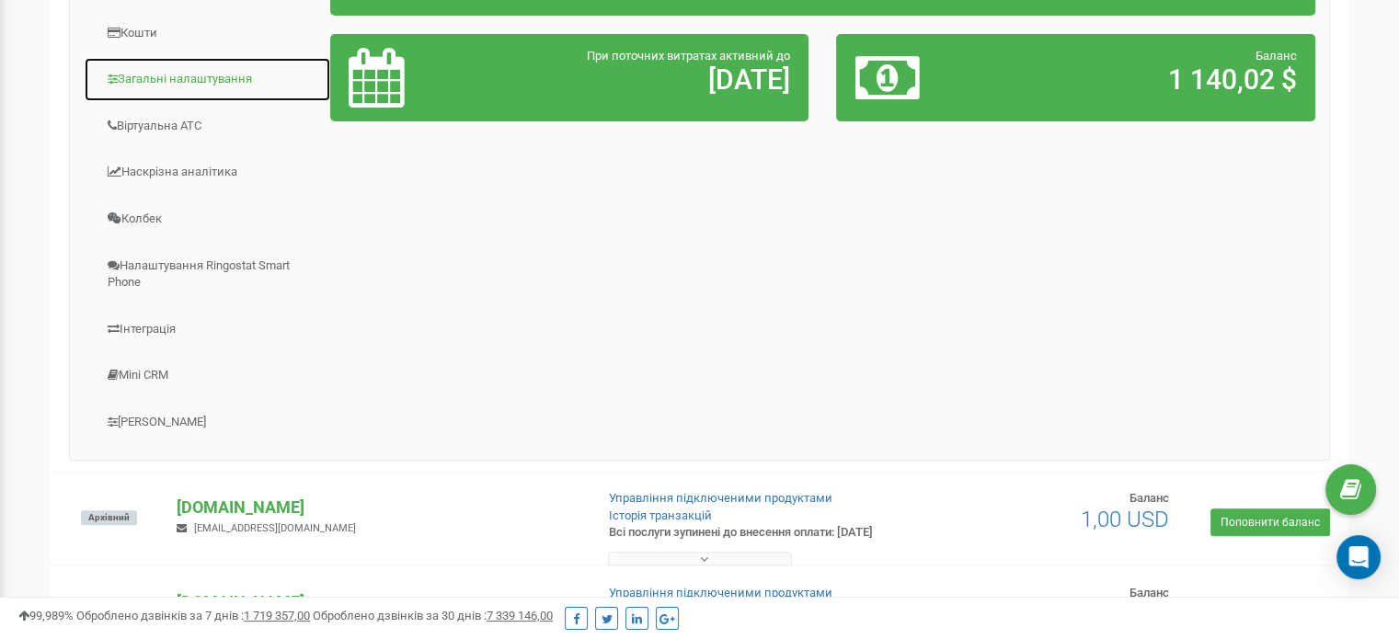 This screenshot has width=1399, height=639. What do you see at coordinates (207, 172) in the screenshot?
I see `a: Наскрізна аналітика` at bounding box center [207, 172].